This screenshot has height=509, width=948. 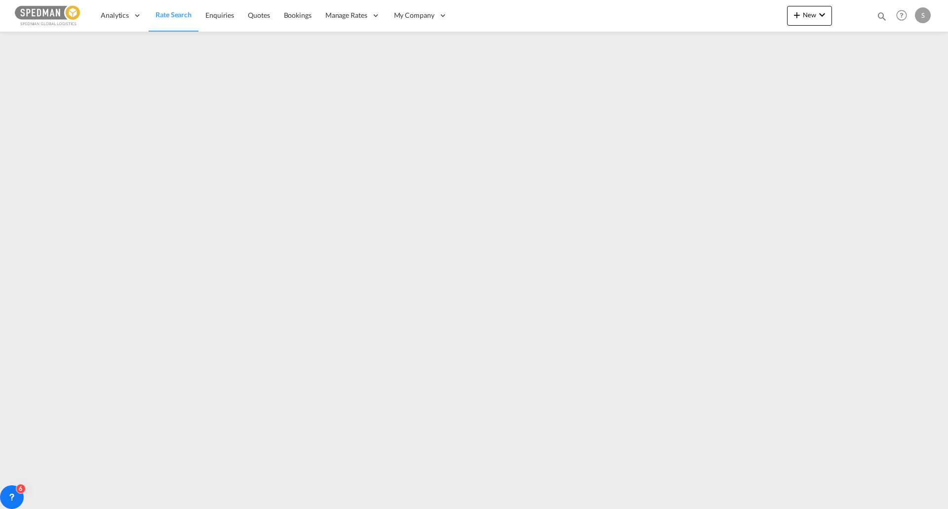 What do you see at coordinates (923, 15) in the screenshot?
I see `div: S` at bounding box center [923, 15].